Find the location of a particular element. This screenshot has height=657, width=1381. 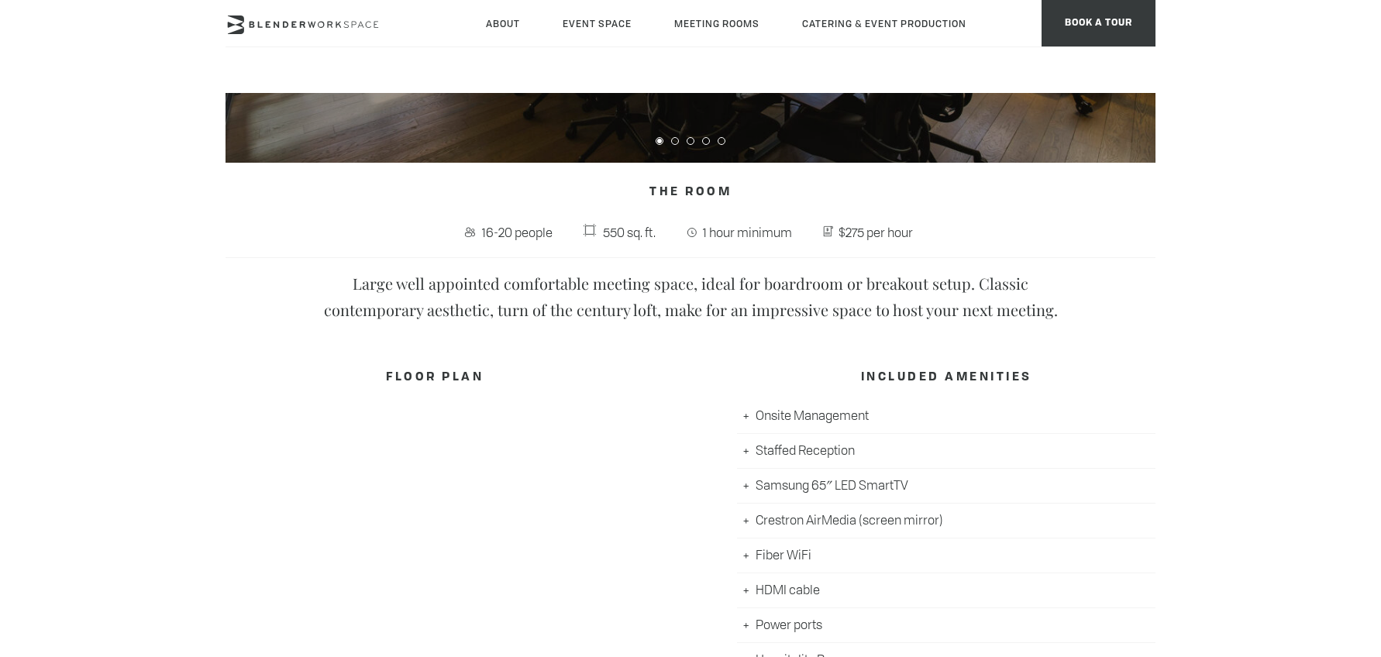

li: Fiber WiFi is located at coordinates (947, 556).